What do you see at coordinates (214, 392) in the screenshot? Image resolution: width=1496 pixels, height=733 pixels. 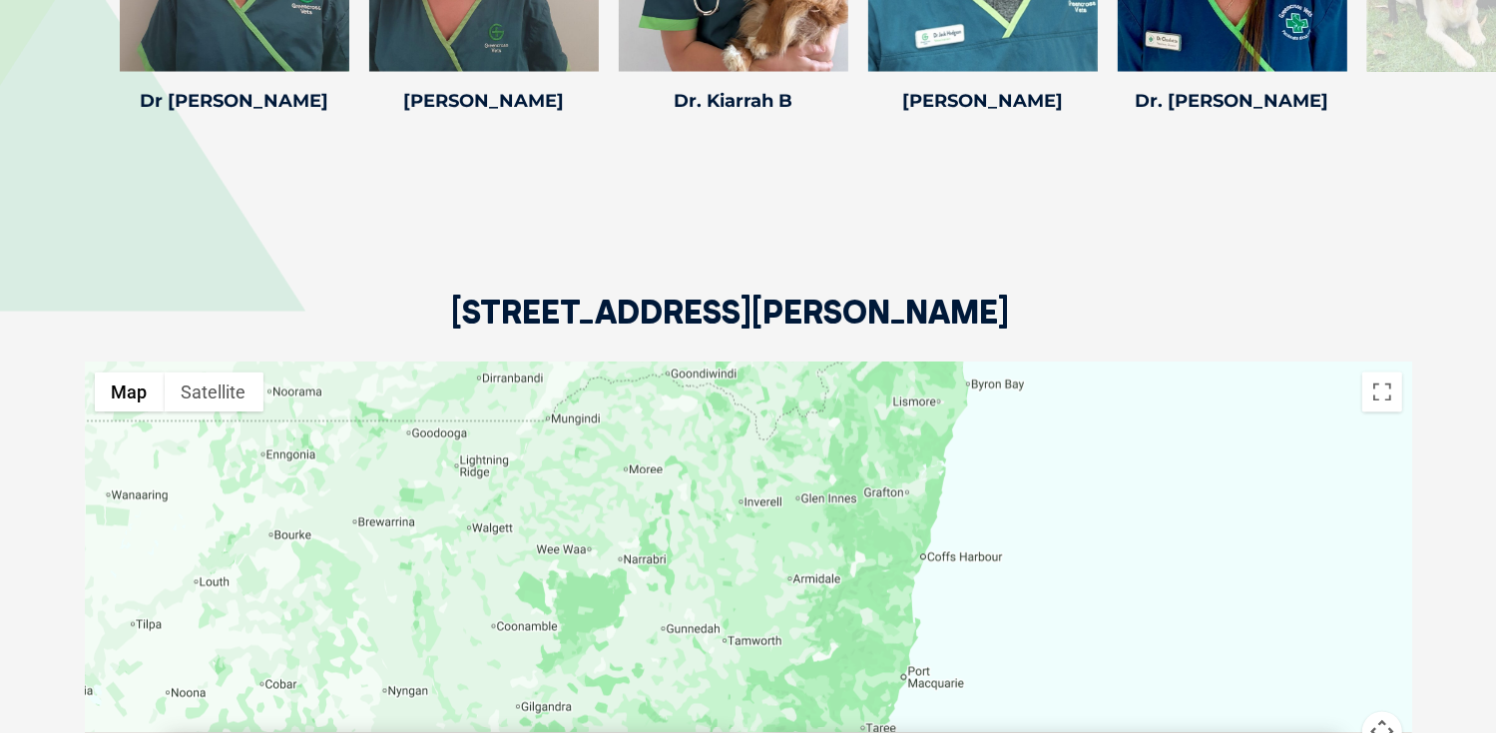 I see `button: Show satellite imagery` at bounding box center [214, 392].